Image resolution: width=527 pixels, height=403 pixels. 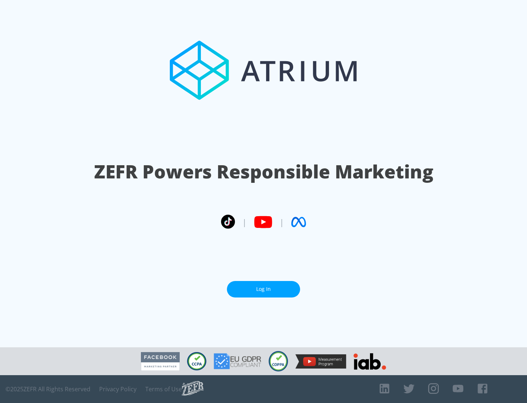 What do you see at coordinates (263, 171) in the screenshot?
I see `h1: ZEFR Powers Responsible Marketing` at bounding box center [263, 171].